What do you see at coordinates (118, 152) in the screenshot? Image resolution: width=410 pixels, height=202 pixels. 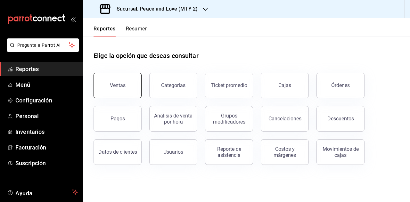 I see `div: Datos de clientes` at bounding box center [118, 152].